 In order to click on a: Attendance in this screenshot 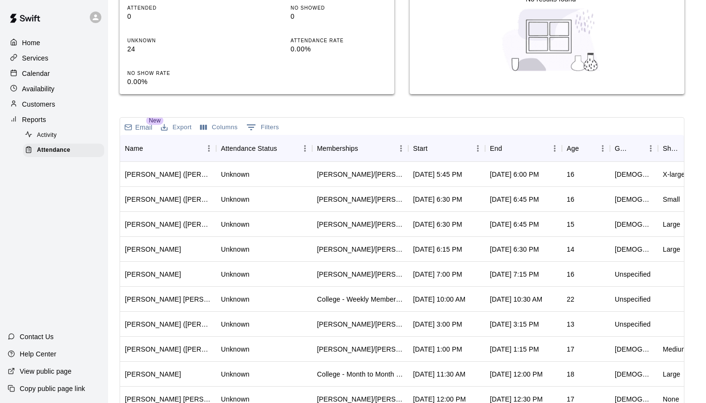, I will do `click(65, 150)`.